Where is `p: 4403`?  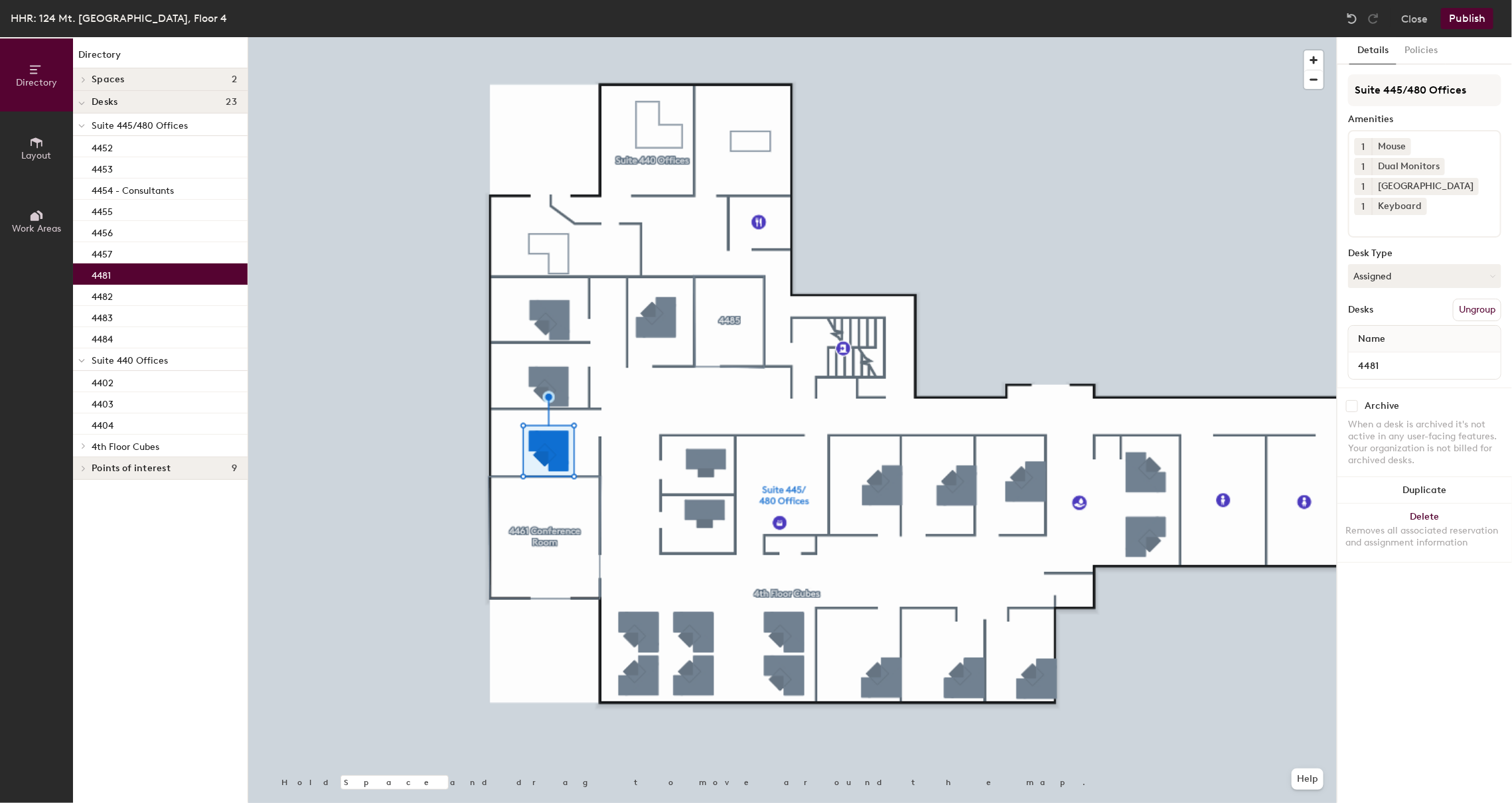 p: 4403 is located at coordinates (102, 402).